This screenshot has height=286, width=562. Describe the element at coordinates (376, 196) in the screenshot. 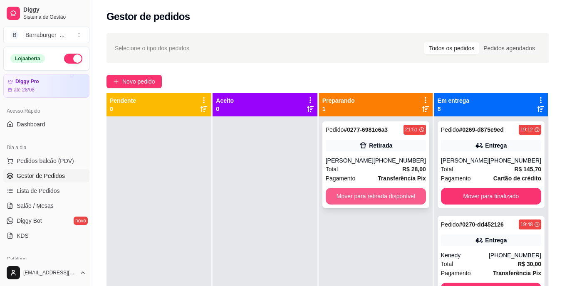

I see `button: Mover para retirada disponível` at that location.